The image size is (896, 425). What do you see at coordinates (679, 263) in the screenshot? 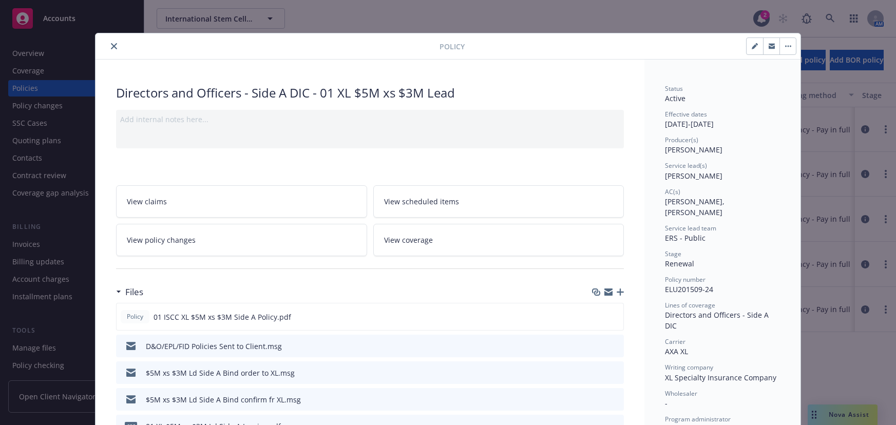
I see `span: Renewal` at bounding box center [679, 263].